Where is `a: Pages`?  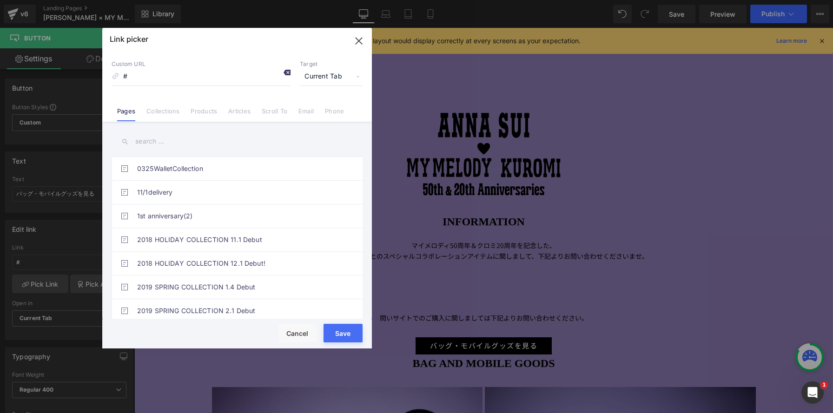 a: Pages is located at coordinates (126, 114).